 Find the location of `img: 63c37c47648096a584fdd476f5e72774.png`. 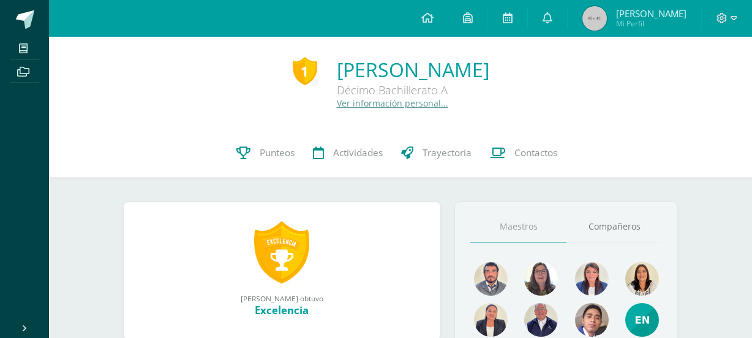

img: 63c37c47648096a584fdd476f5e72774.png is located at coordinates (540, 319).